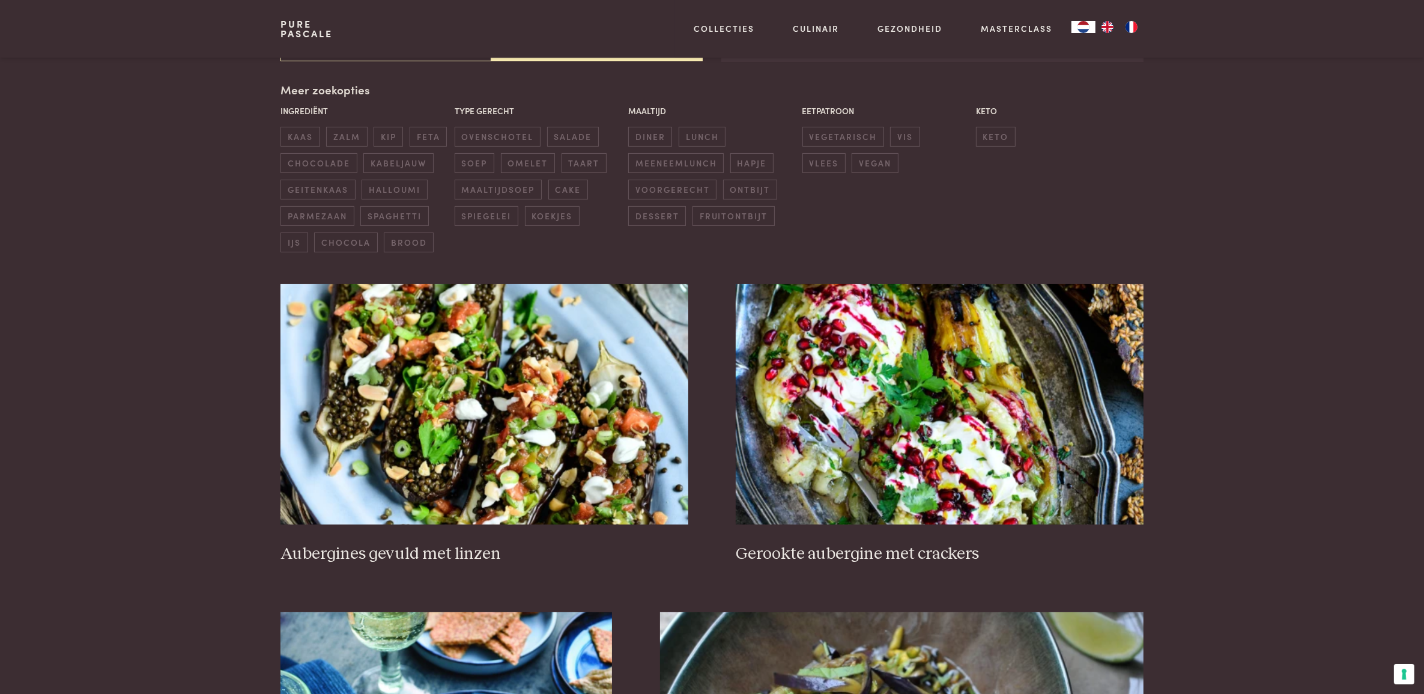 This screenshot has height=694, width=1424. I want to click on span: omelet, so click(528, 163).